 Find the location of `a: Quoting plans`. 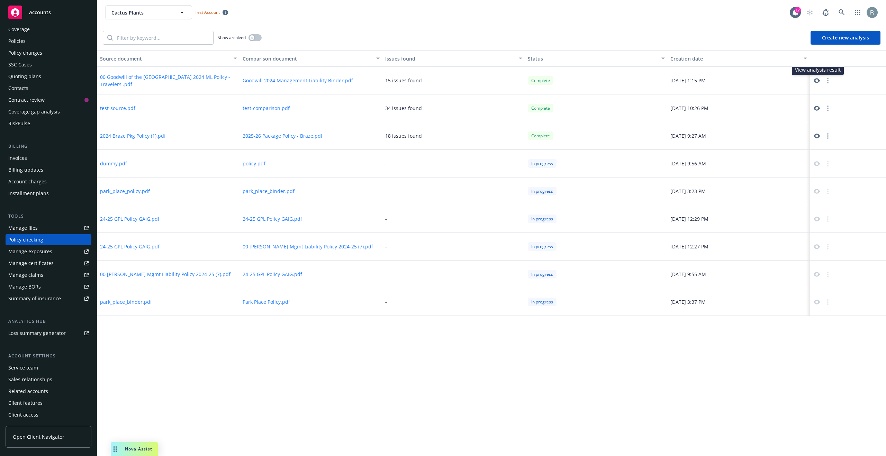

a: Quoting plans is located at coordinates (48, 76).